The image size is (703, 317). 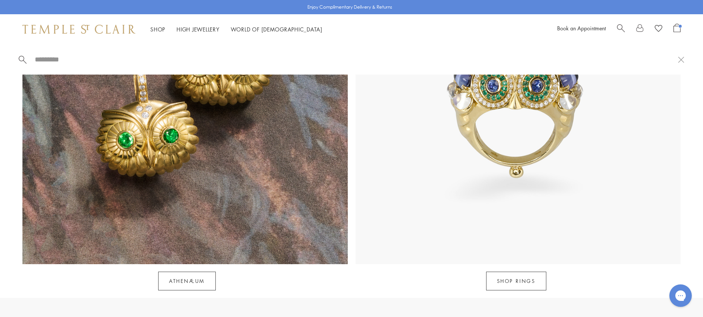 I want to click on a: ShopShop, so click(x=158, y=29).